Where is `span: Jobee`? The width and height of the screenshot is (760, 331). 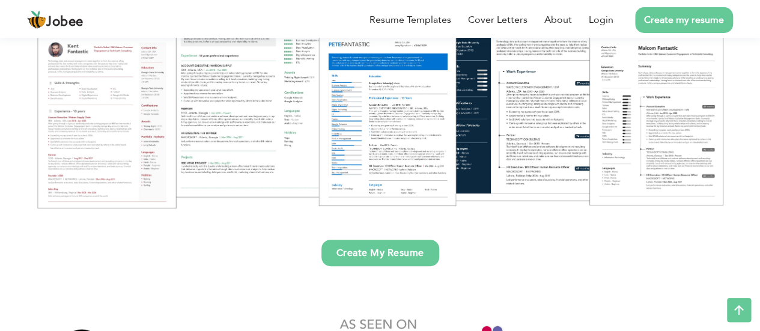
span: Jobee is located at coordinates (65, 22).